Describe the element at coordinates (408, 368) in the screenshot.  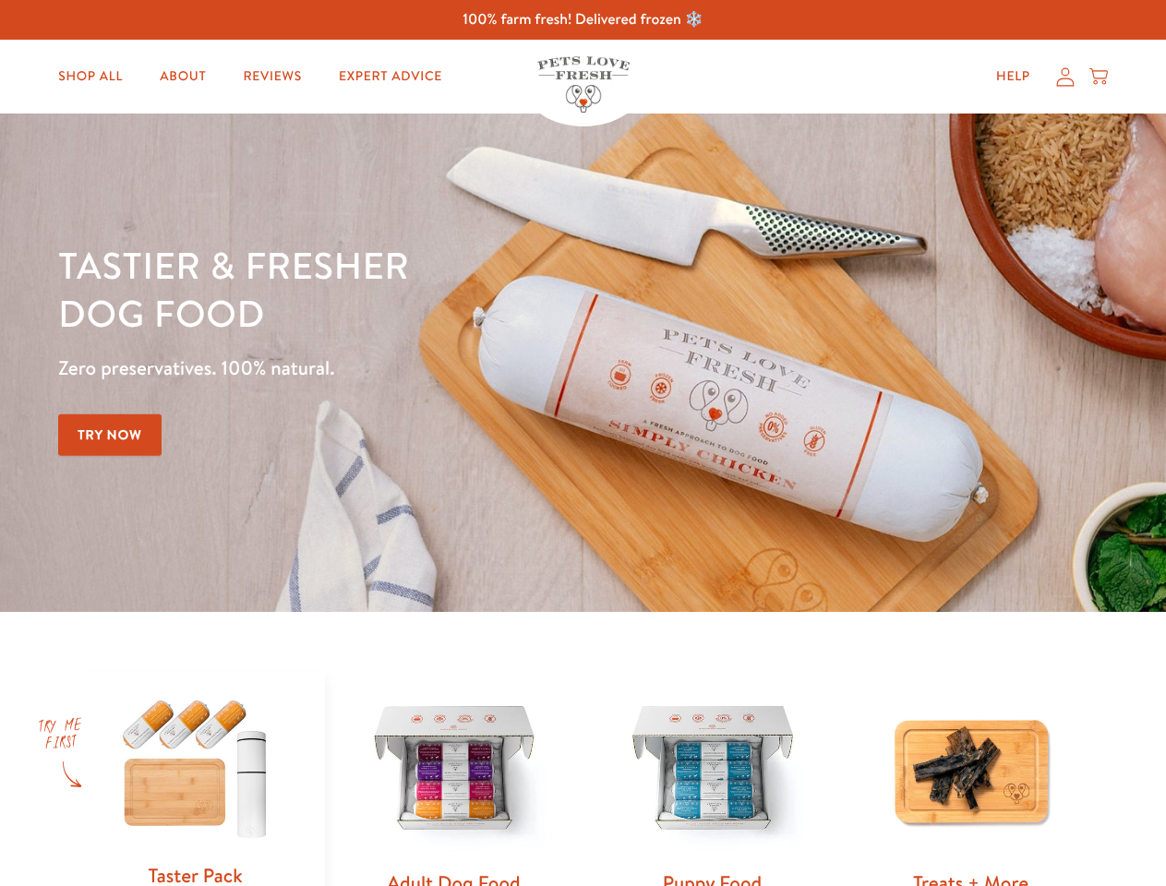
I see `p: Zero preservatives. 100% natural.` at that location.